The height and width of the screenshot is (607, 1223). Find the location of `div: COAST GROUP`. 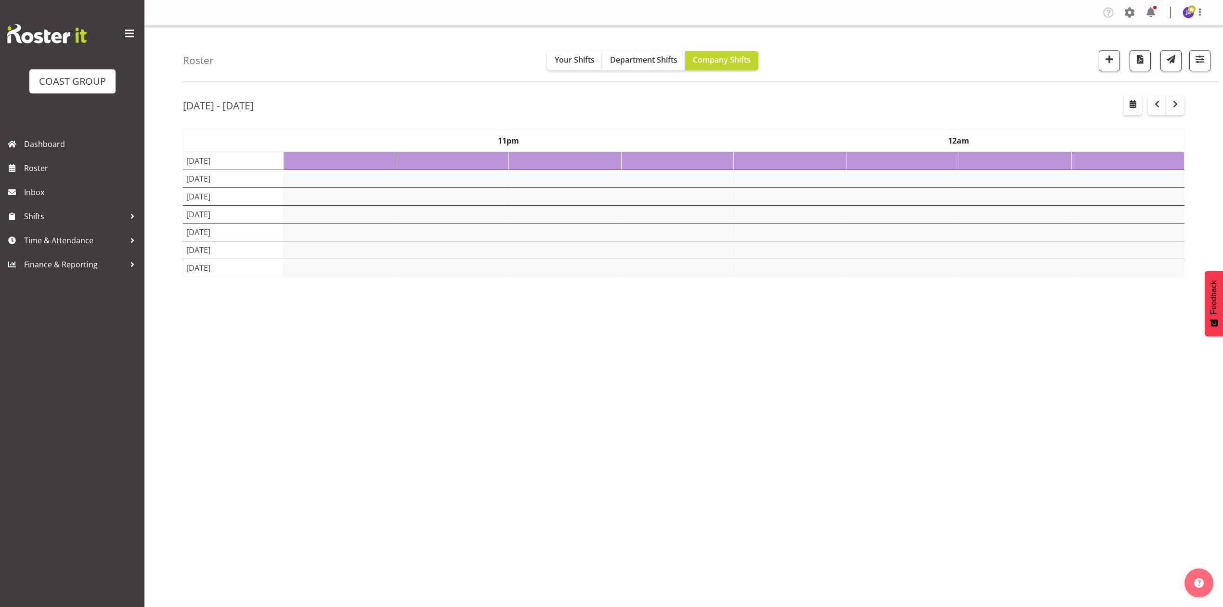

div: COAST GROUP is located at coordinates (72, 81).